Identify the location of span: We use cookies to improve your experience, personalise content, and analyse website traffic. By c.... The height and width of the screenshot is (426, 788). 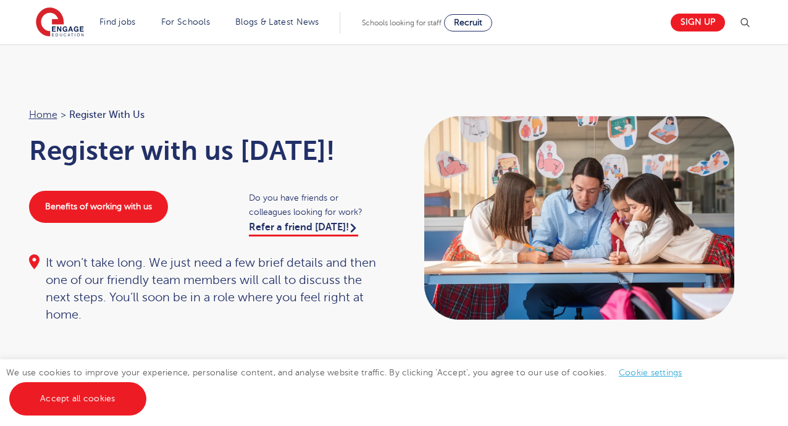
(350, 385).